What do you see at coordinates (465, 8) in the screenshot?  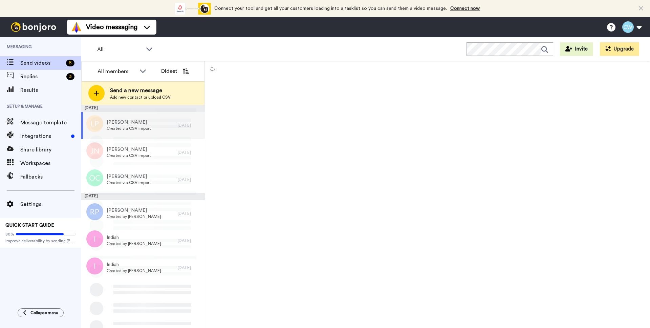 I see `a: Connect now` at bounding box center [465, 8].